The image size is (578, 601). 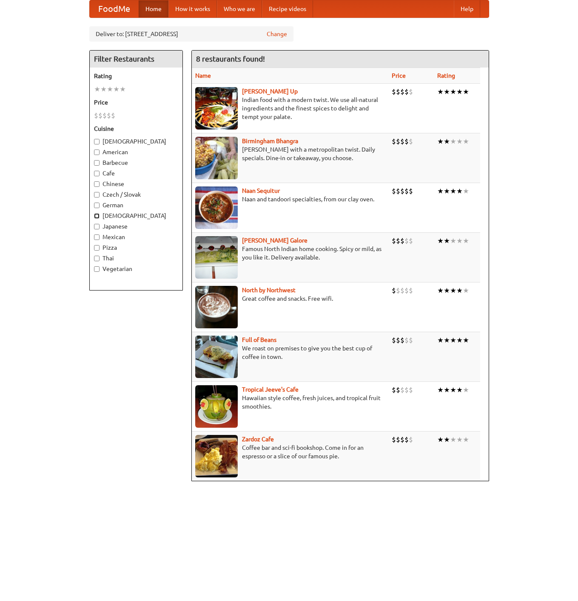 What do you see at coordinates (216, 357) in the screenshot?
I see `img: beans.jpg` at bounding box center [216, 357].